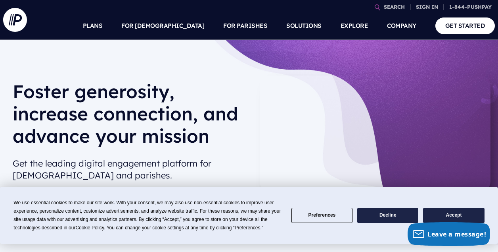 Image resolution: width=498 pixels, height=252 pixels. Describe the element at coordinates (322, 215) in the screenshot. I see `button: Preferences` at that location.